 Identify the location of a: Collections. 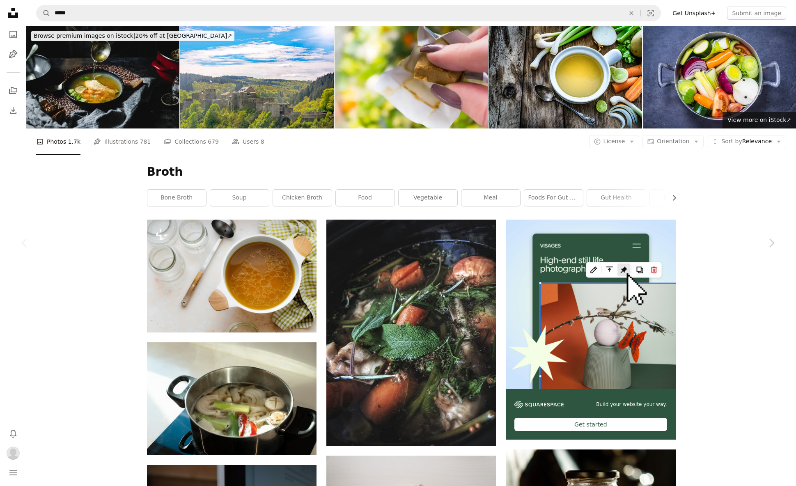
(13, 91).